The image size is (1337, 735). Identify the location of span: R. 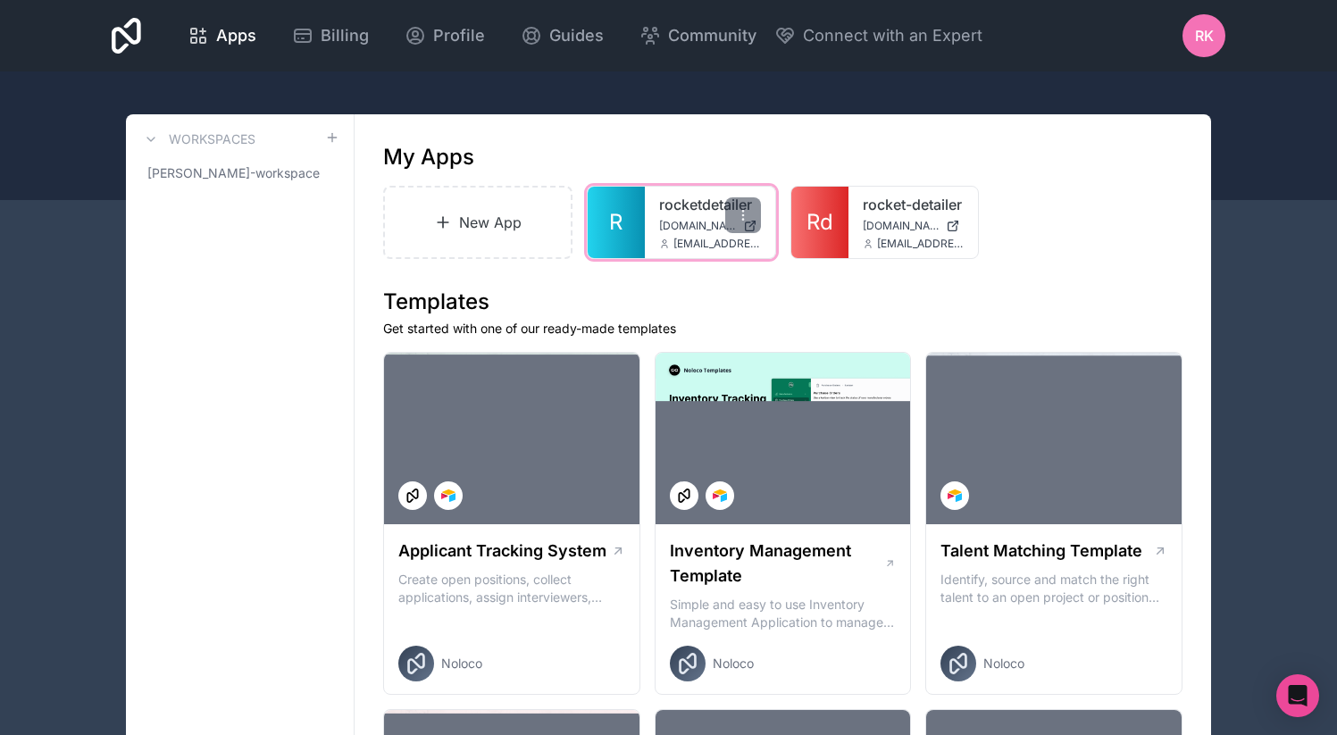
(615, 222).